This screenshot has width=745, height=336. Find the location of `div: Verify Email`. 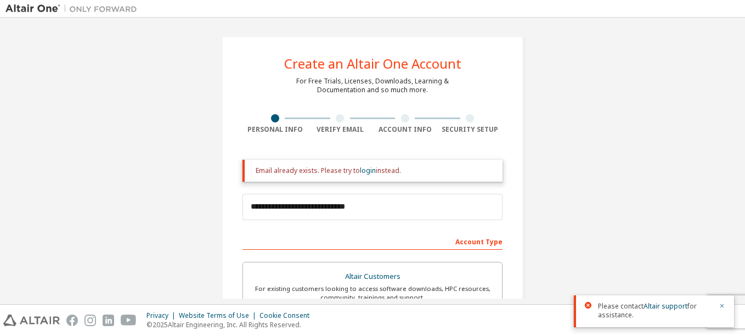

div: Verify Email is located at coordinates (340, 130).